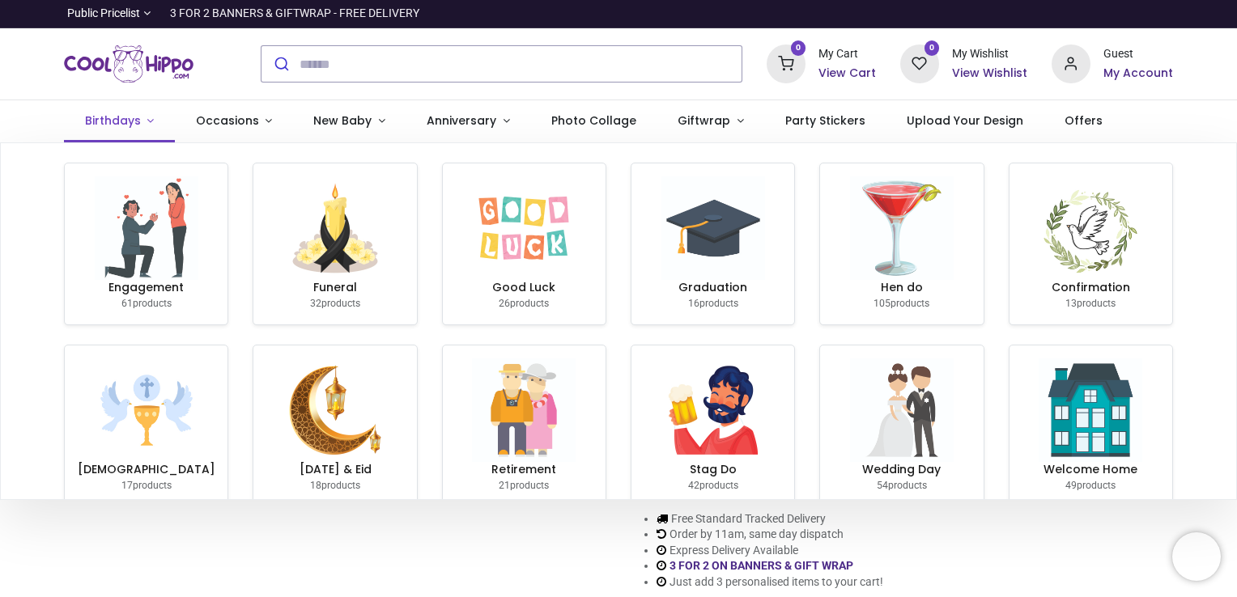  What do you see at coordinates (710, 121) in the screenshot?
I see `a: Giftwrap` at bounding box center [710, 121].